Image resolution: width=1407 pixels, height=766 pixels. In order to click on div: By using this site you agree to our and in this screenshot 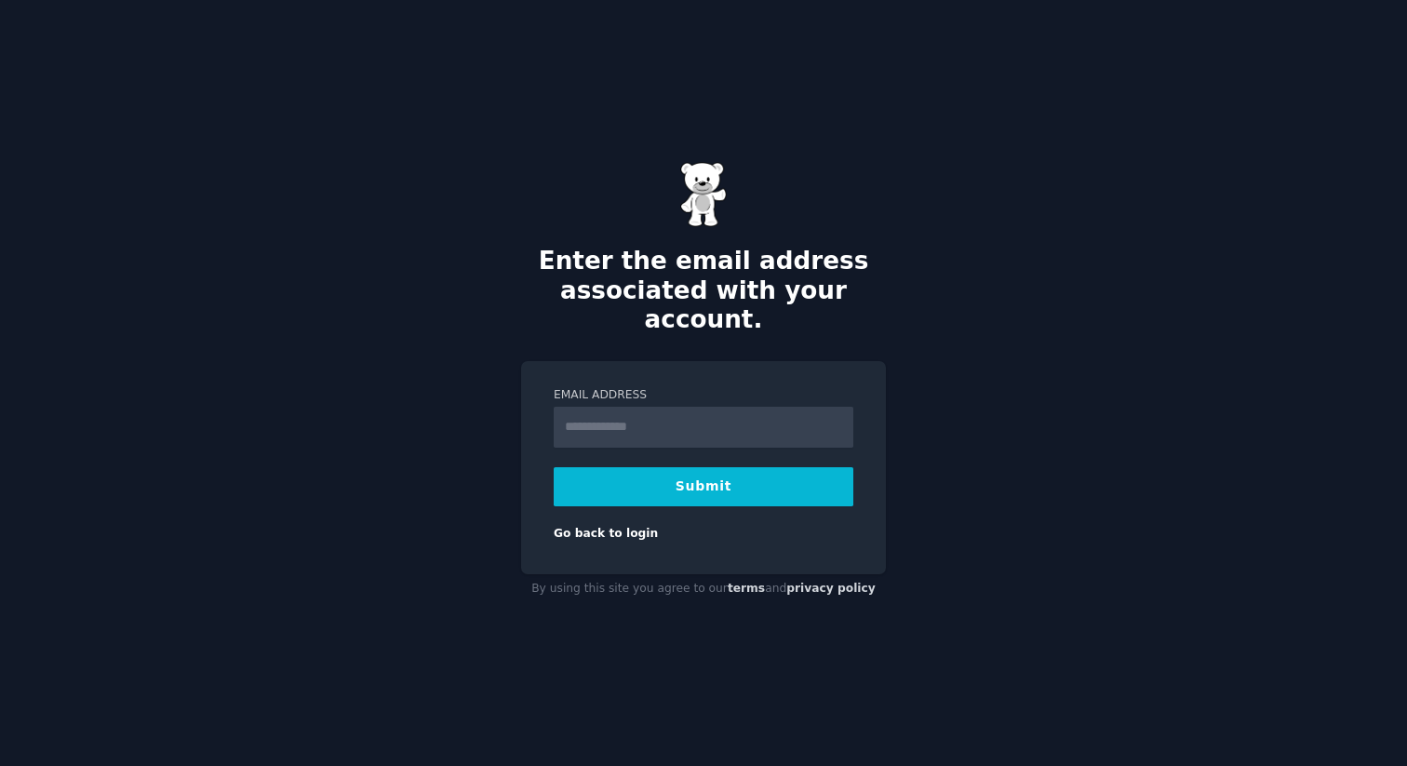, I will do `click(703, 589)`.